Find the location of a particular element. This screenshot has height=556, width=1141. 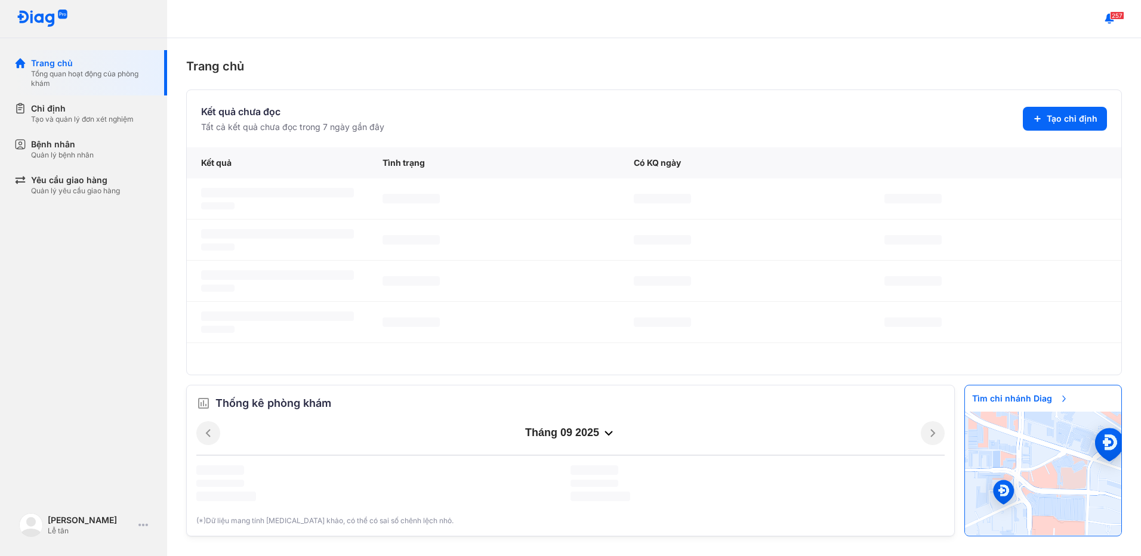

img: order.5a6da16c.svg is located at coordinates (203, 403).